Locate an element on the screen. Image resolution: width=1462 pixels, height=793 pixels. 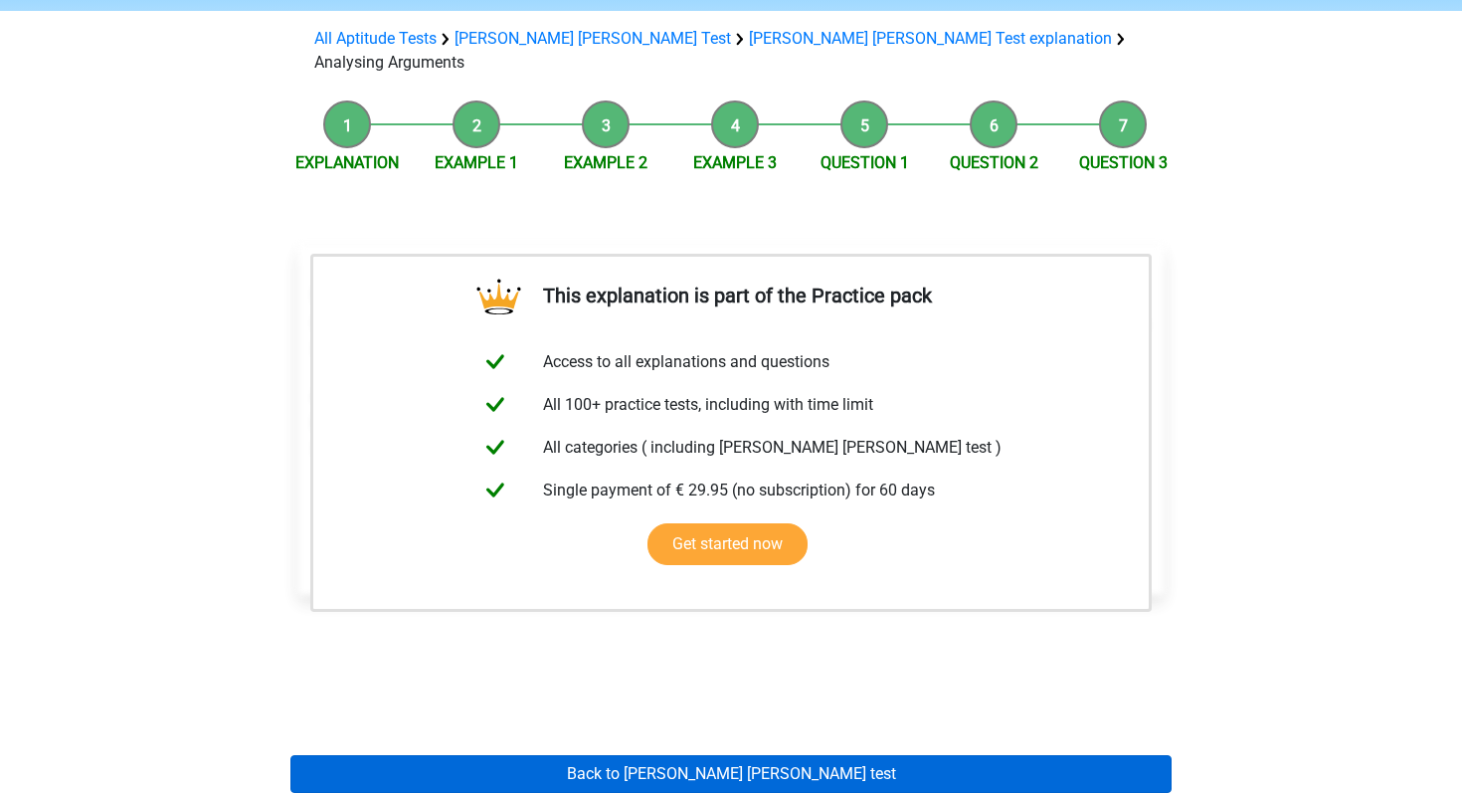
div: Could traditional companies make more profit if they free up more budget to digitize and have a p... is located at coordinates (731, 372).